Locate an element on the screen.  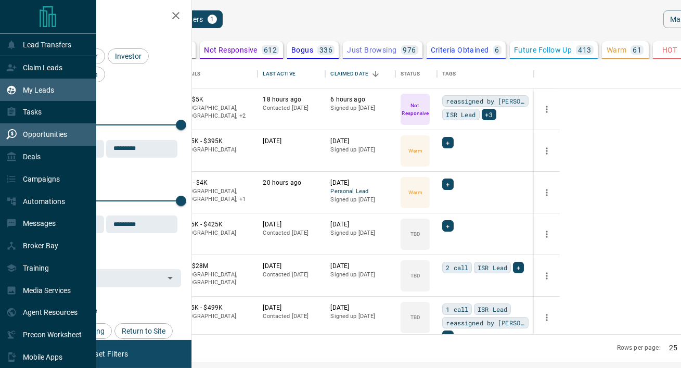
p: Future Follow Up is located at coordinates (543, 50).